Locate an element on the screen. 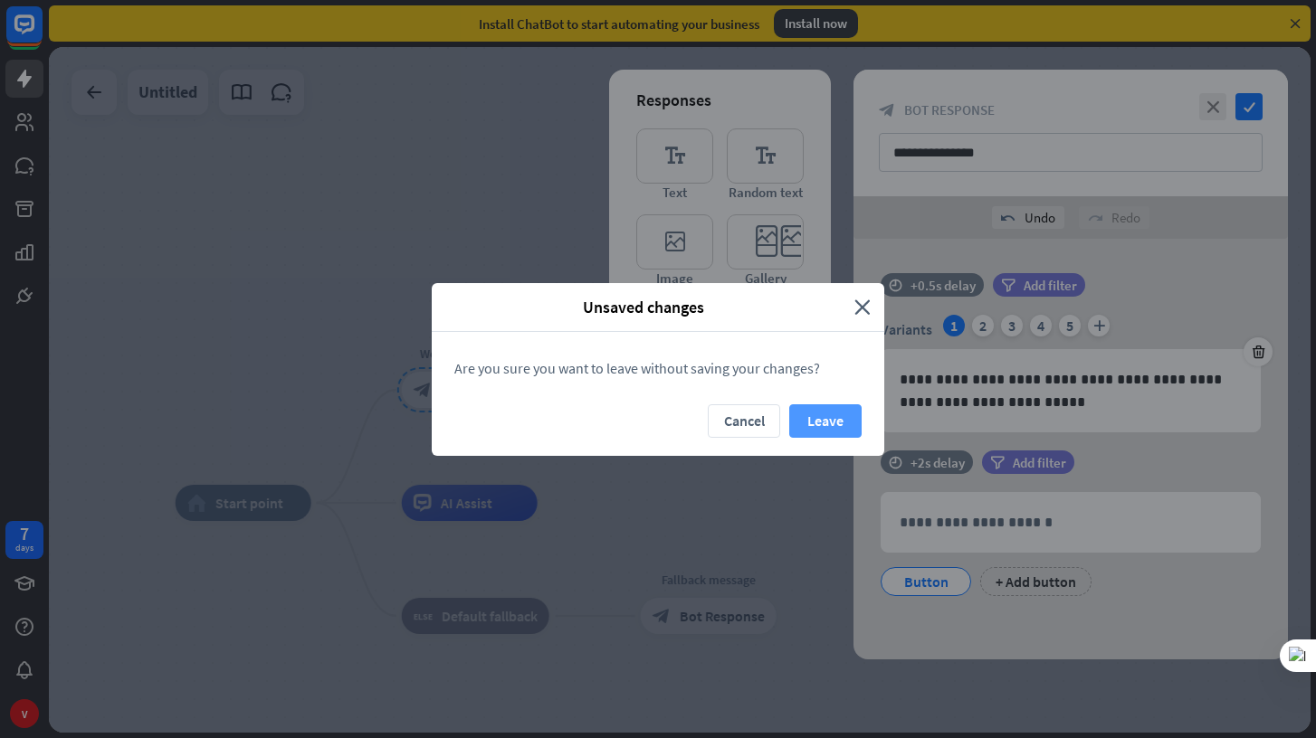 The image size is (1316, 738). span: Unsaved changes is located at coordinates (642, 307).